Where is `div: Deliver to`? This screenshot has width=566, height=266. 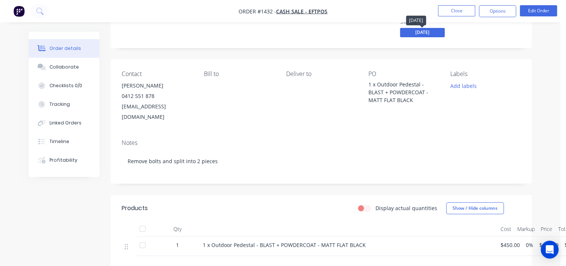
div: Deliver to is located at coordinates (321, 74).